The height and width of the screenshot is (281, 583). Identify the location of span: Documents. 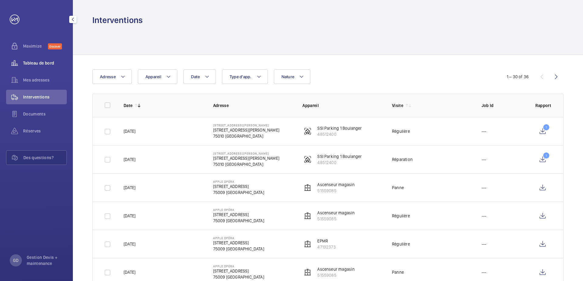
(45, 114).